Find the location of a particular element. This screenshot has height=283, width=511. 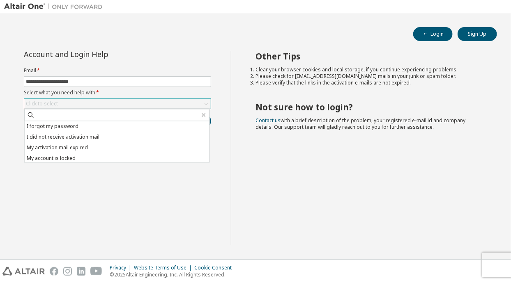

img: Altair One is located at coordinates (55, 7).